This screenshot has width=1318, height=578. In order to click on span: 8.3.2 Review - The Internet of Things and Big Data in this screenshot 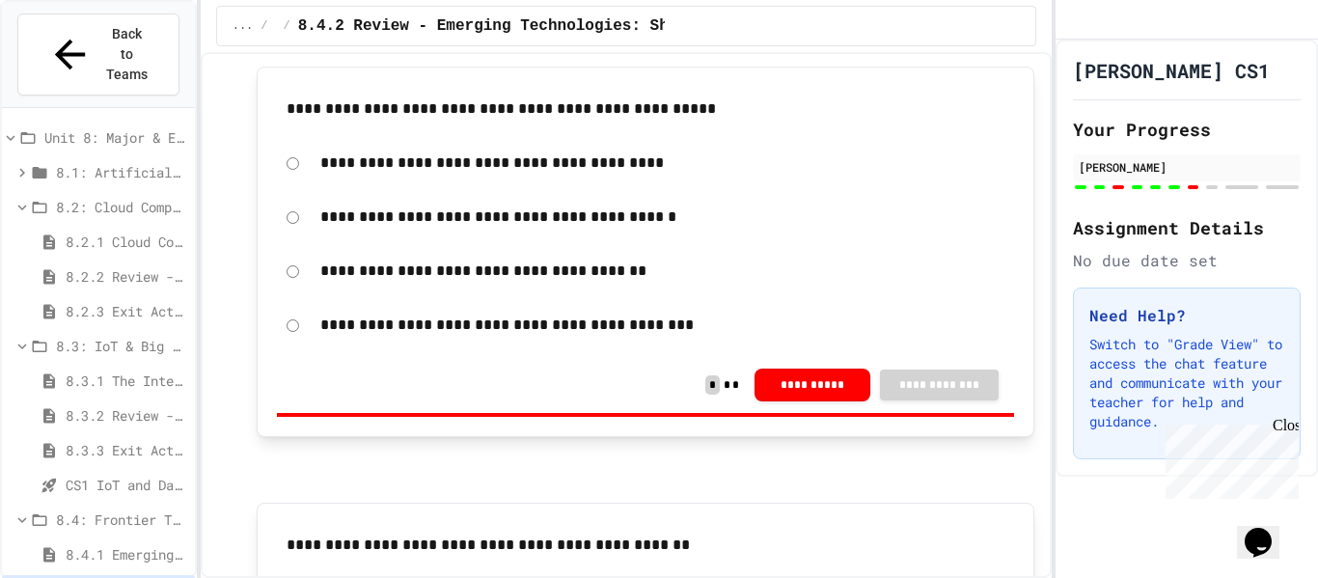, I will do `click(126, 415)`.